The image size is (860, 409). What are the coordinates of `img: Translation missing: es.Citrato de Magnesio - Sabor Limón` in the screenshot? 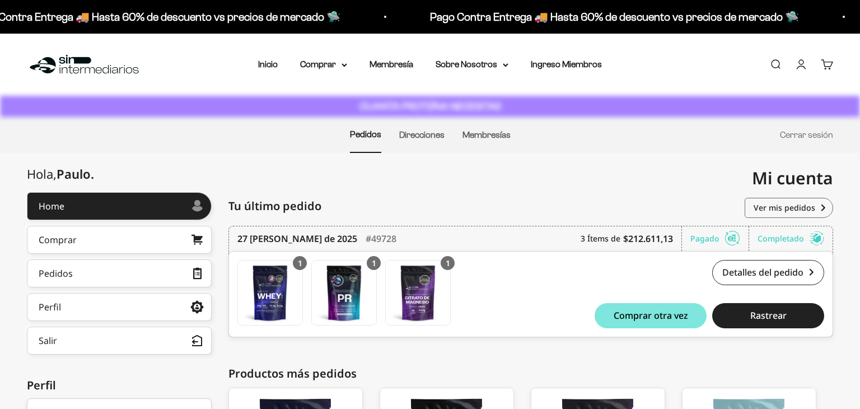 It's located at (418, 292).